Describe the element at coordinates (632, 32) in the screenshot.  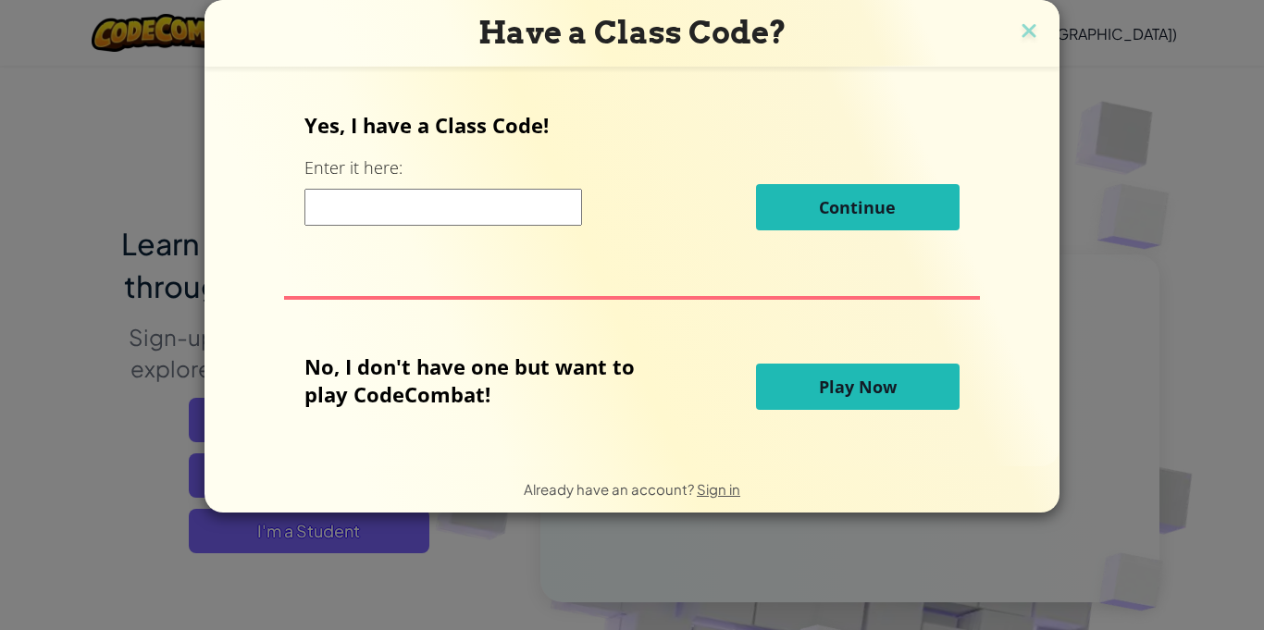
I see `span: Have a Class Code?` at that location.